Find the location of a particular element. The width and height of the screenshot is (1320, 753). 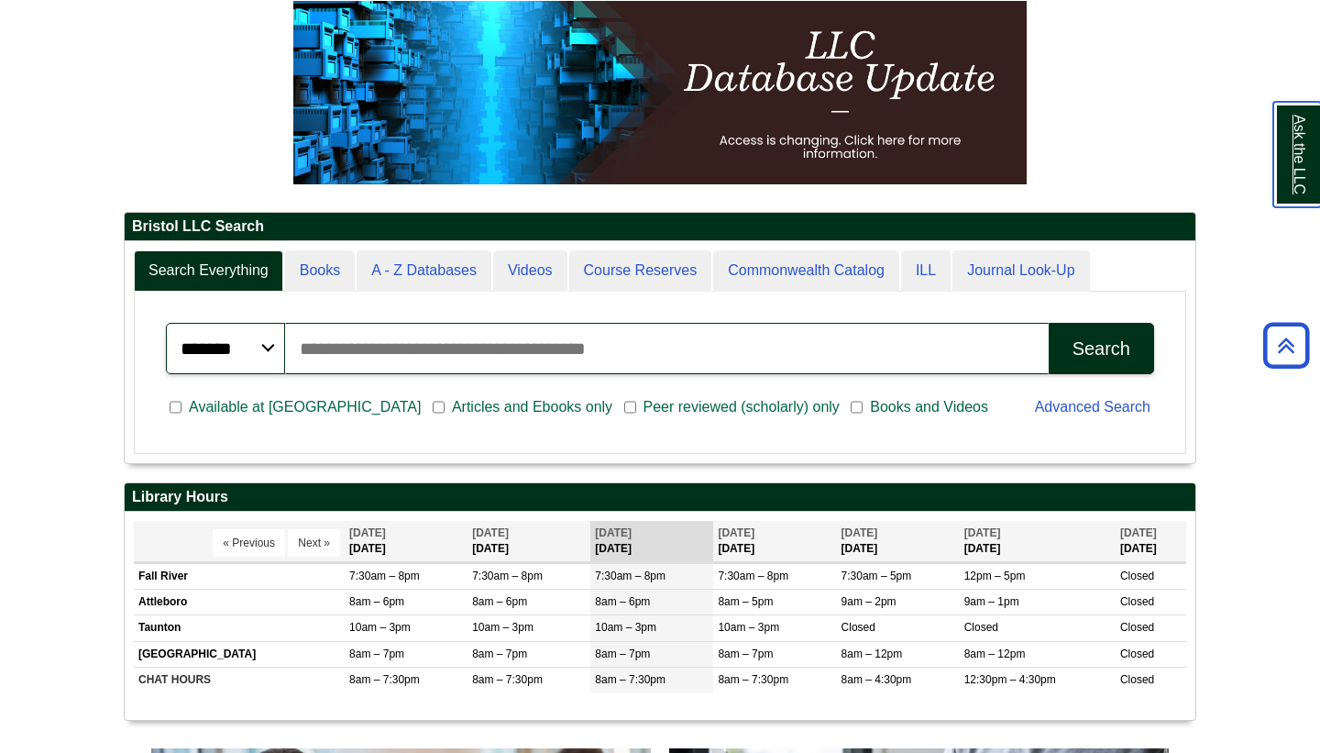

a: Books is located at coordinates (320, 270).